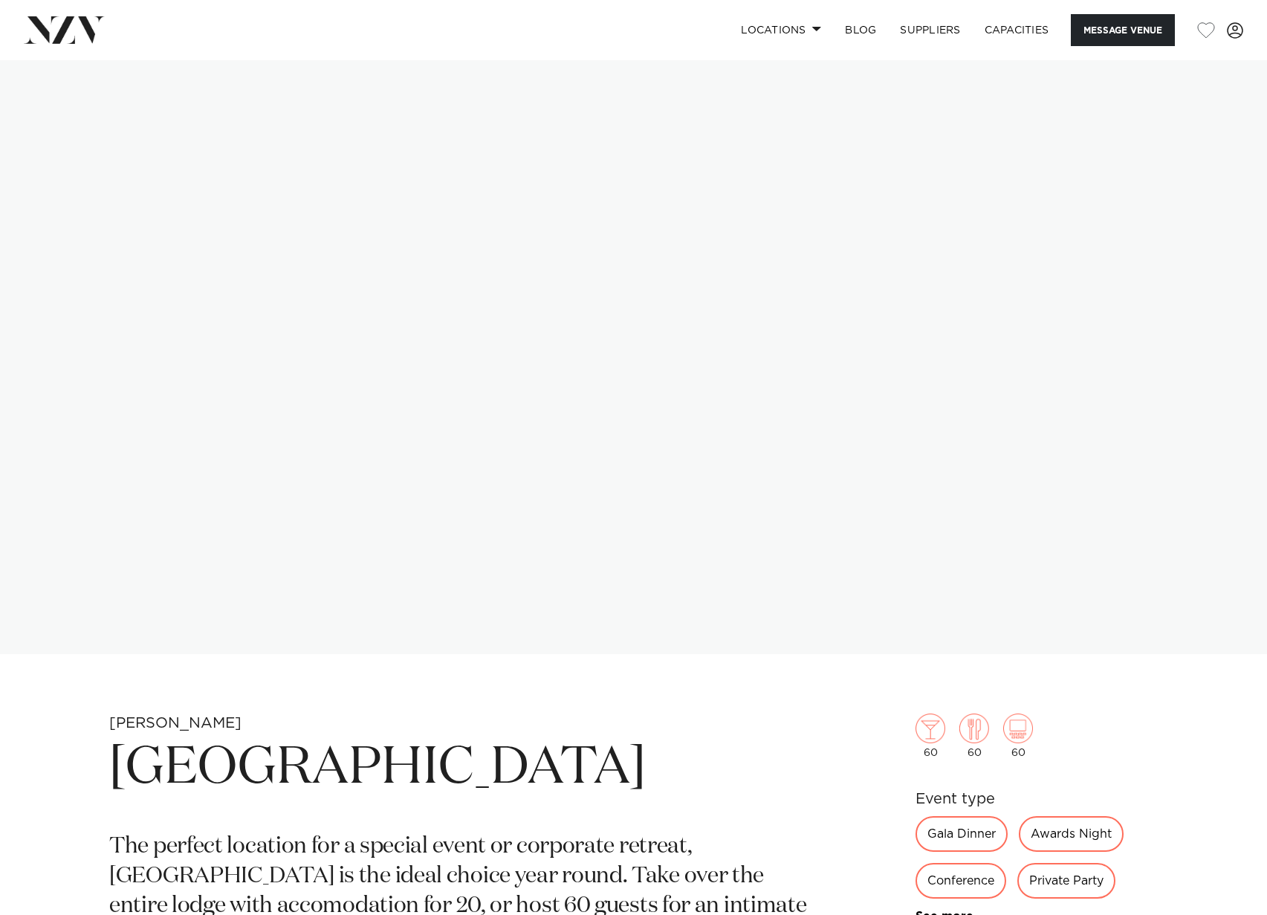 The height and width of the screenshot is (915, 1267). I want to click on button: Message Venue, so click(1123, 30).